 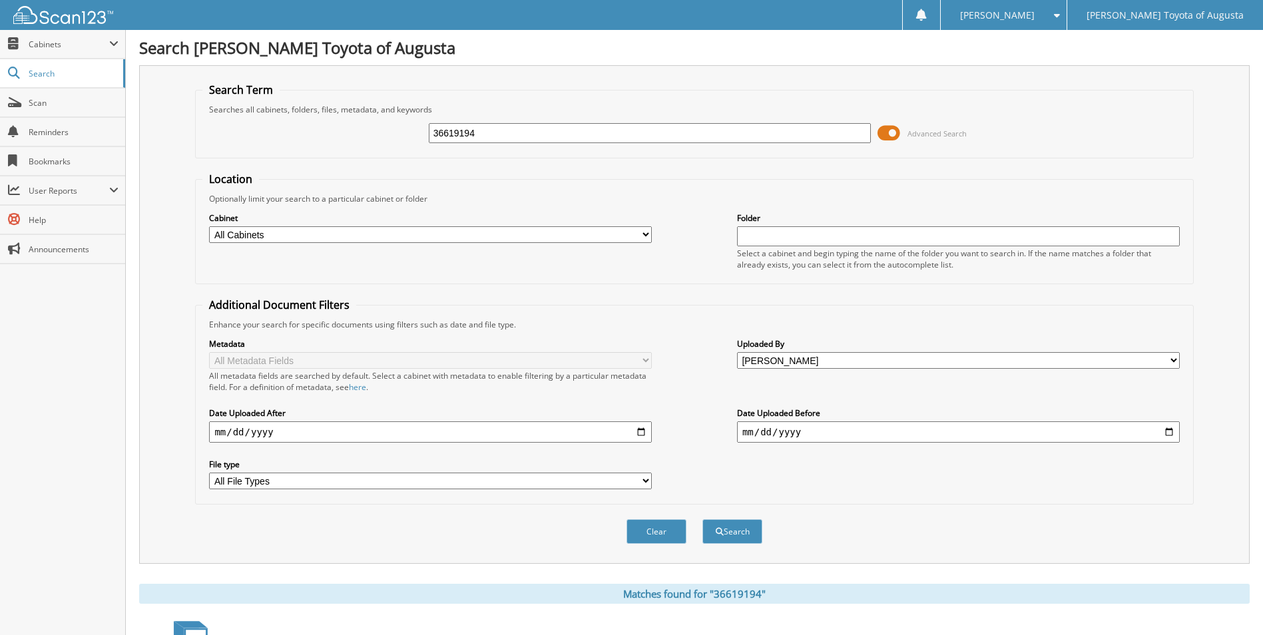 I want to click on button: Search, so click(x=733, y=531).